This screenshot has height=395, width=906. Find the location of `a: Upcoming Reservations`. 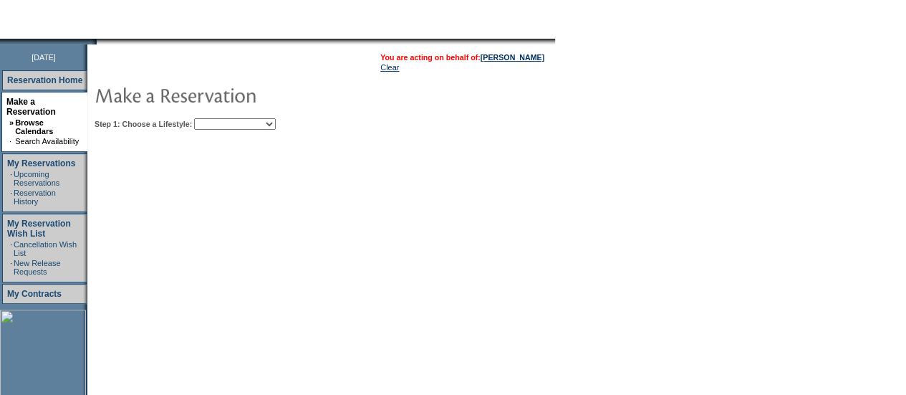

a: Upcoming Reservations is located at coordinates (37, 178).